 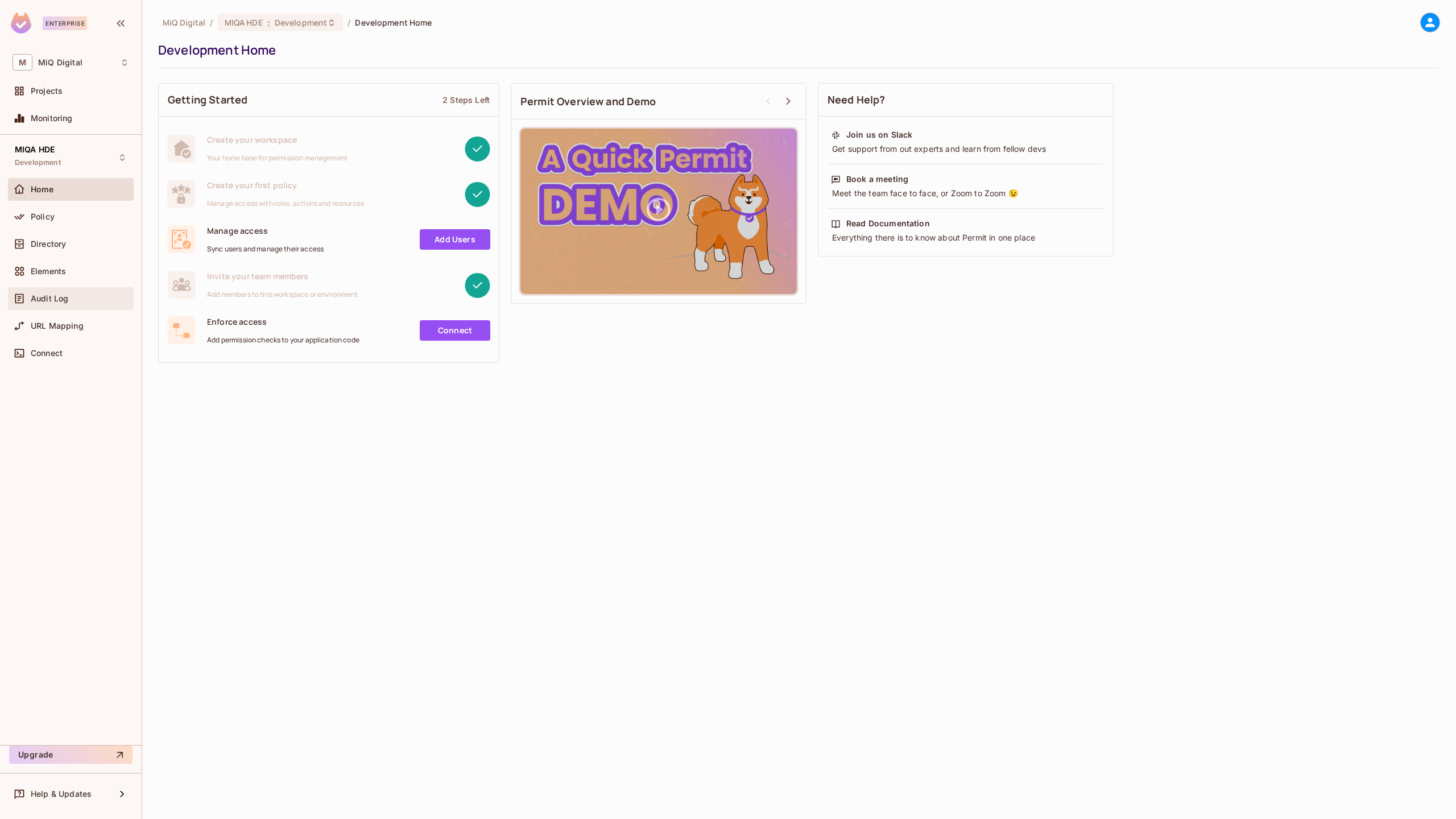 I want to click on span: Add members to this workspace or environment, so click(x=283, y=294).